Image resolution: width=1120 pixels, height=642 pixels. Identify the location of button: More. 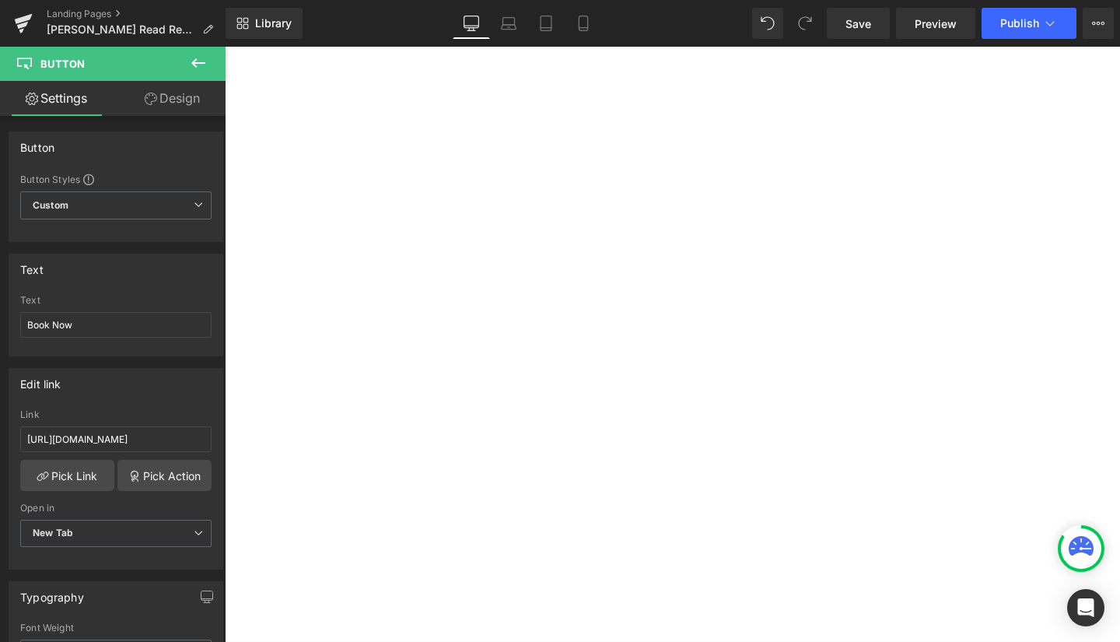
(1098, 23).